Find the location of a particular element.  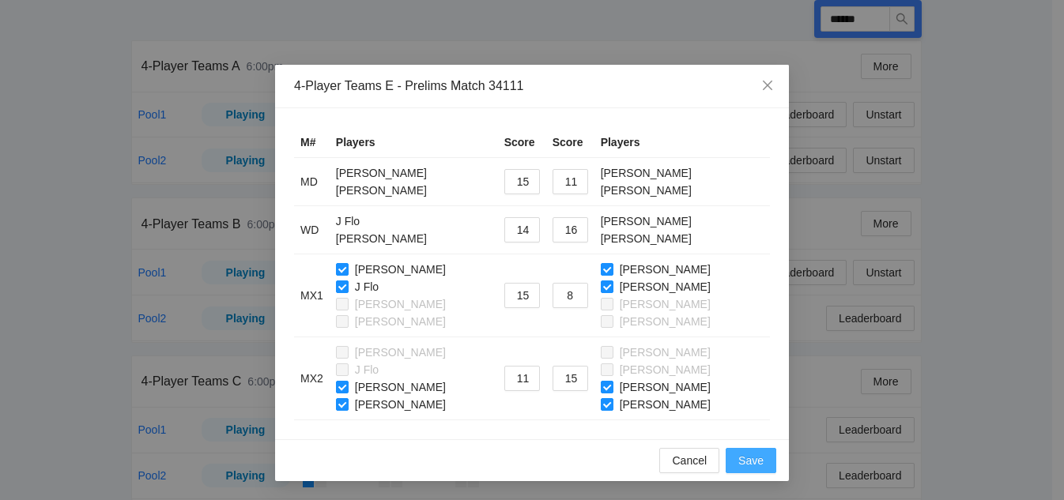

button: Cancel is located at coordinates (689, 461).